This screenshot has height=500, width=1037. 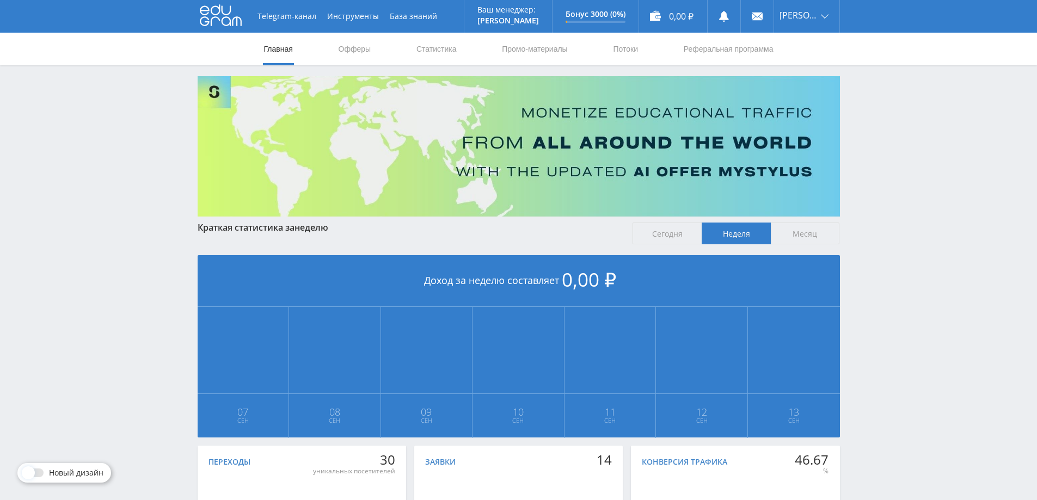 I want to click on span: 09, so click(x=427, y=412).